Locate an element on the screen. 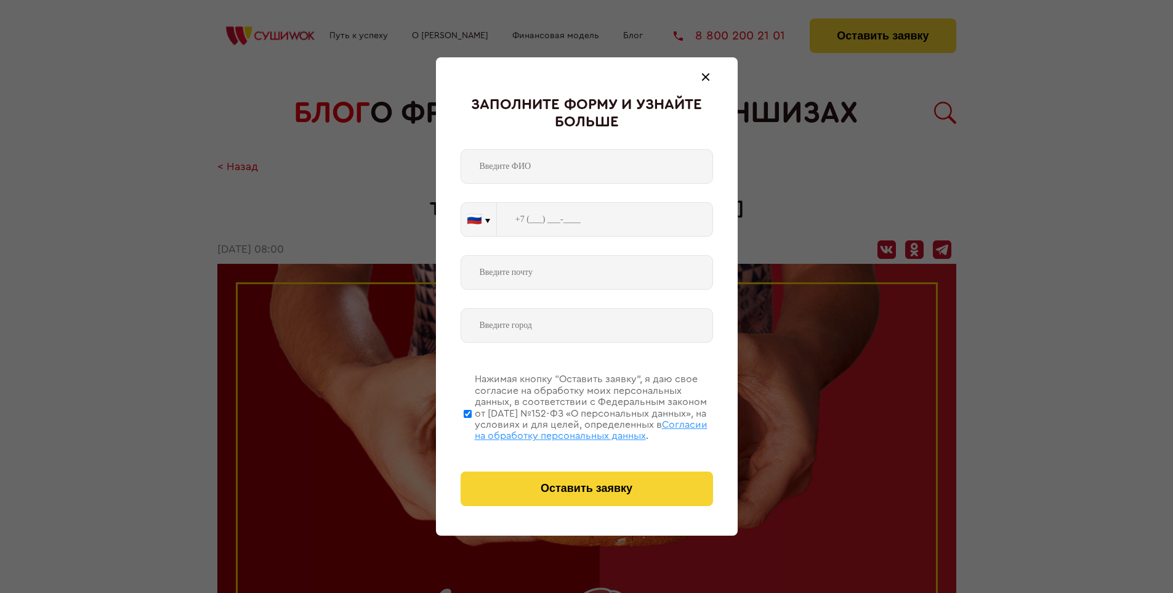  input: Введите почту is located at coordinates (587, 272).